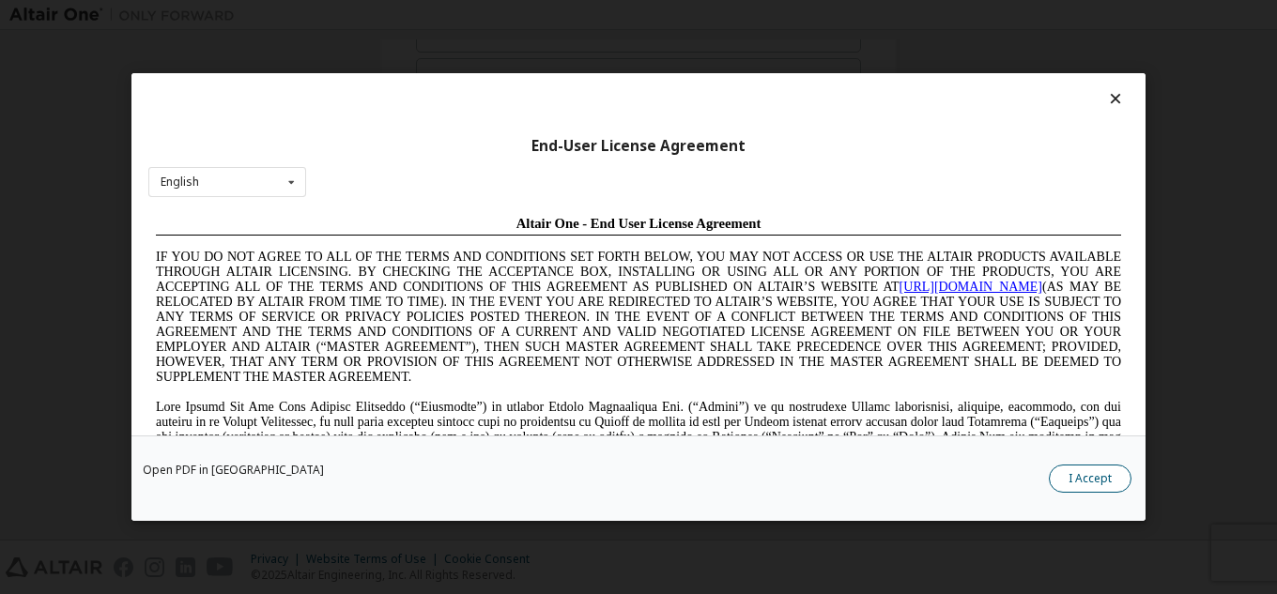 This screenshot has height=594, width=1277. I want to click on div: English, so click(179, 182).